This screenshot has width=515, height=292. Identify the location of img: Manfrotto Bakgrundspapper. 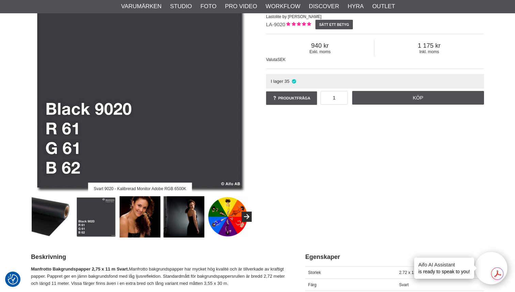
(52, 216).